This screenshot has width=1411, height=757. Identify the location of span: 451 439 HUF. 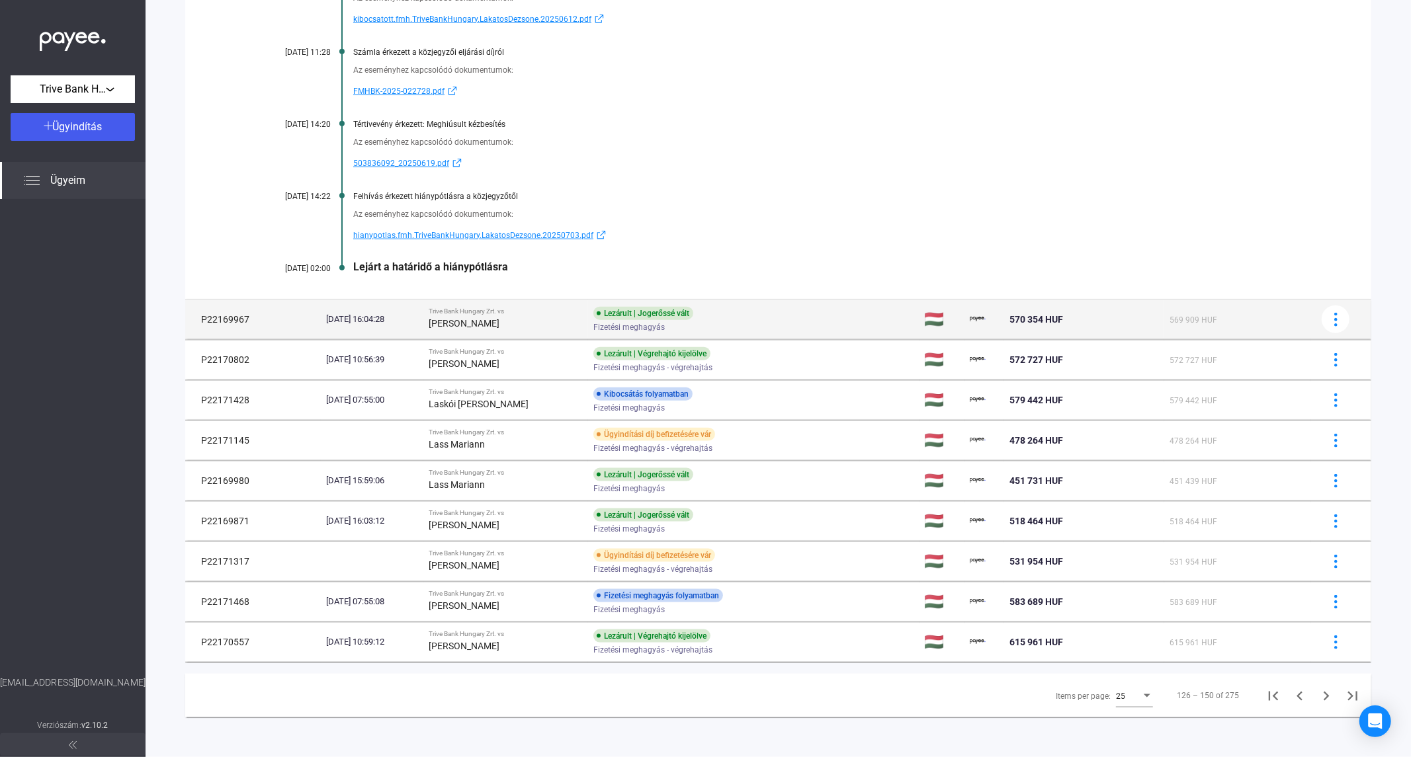
(1193, 481).